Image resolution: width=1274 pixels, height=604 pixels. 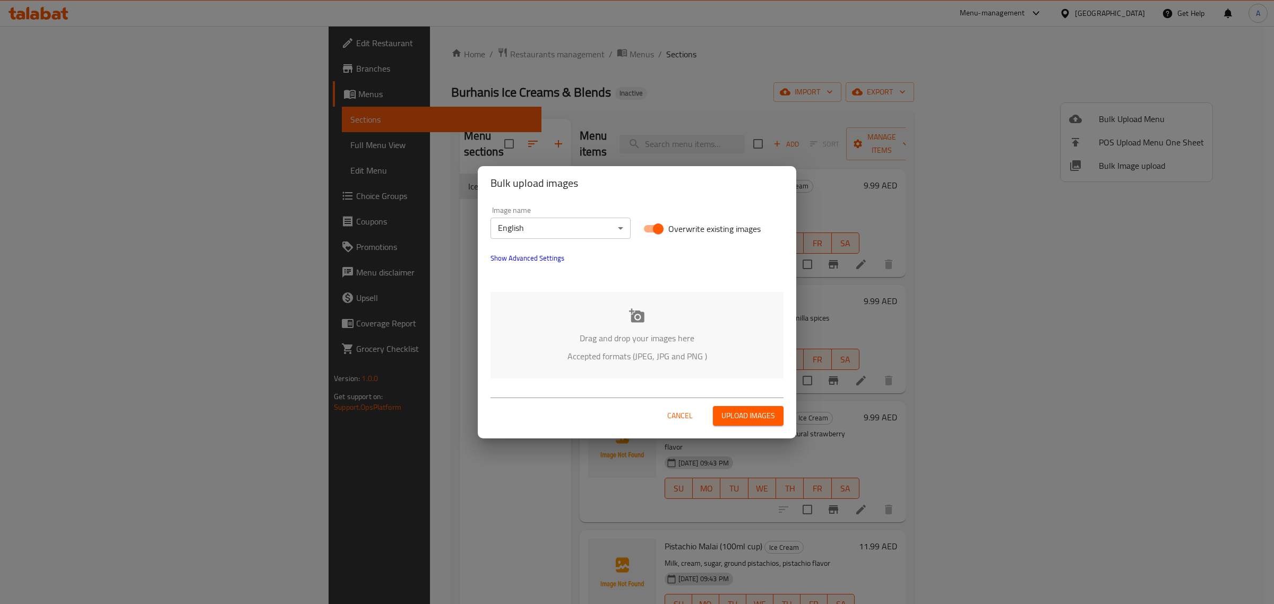 I want to click on p: Accepted formats (JPEG, JPG and PNG ), so click(x=637, y=356).